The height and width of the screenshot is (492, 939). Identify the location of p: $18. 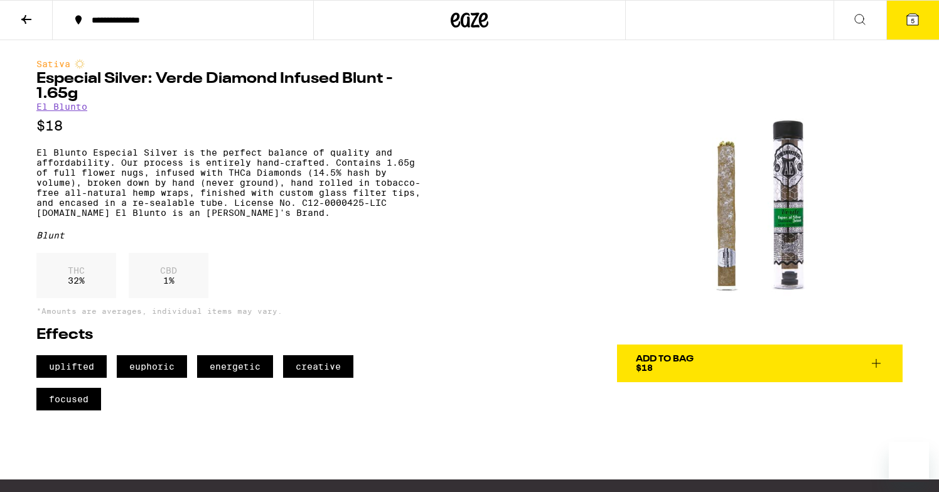
(231, 126).